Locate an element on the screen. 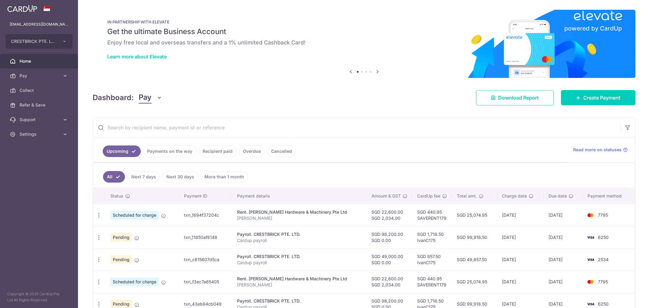 Image resolution: width=650 pixels, height=308 pixels. a: Next 30 days is located at coordinates (180, 177).